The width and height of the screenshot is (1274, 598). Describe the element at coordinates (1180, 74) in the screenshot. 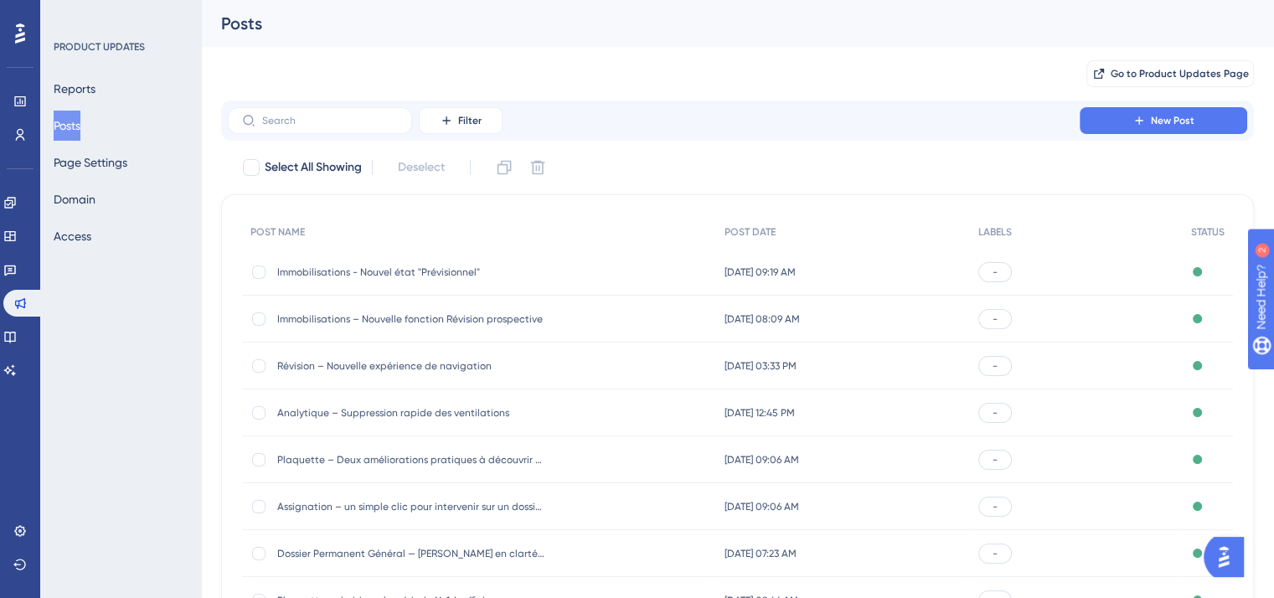

I see `span: Go to Product Updates Page` at that location.